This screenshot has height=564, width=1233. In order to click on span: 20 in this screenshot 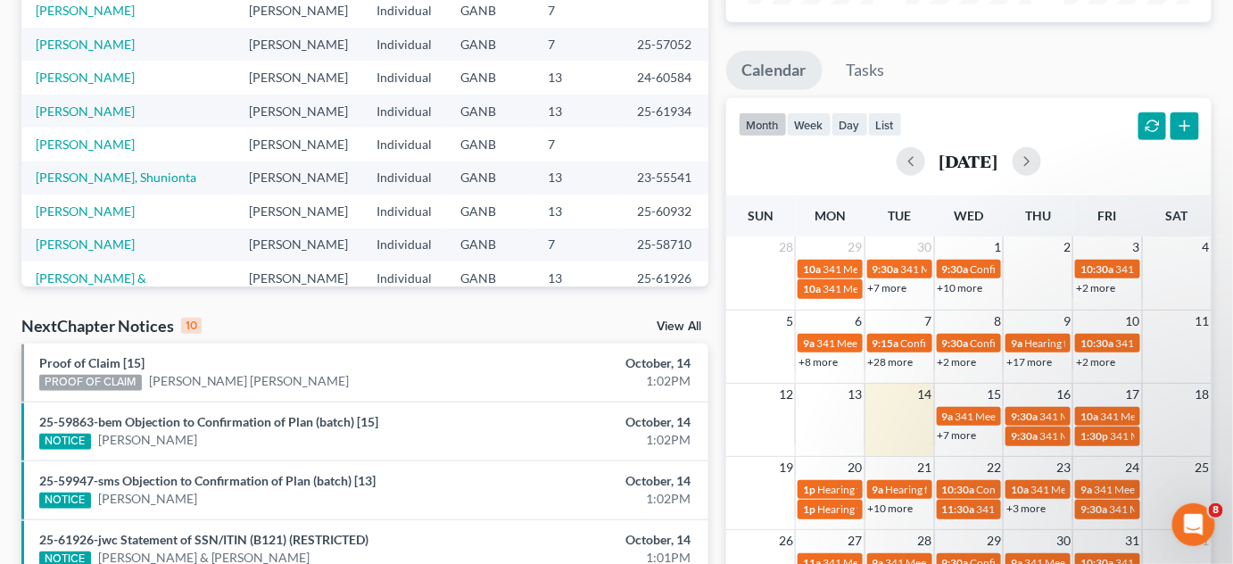, I will do `click(855, 467)`.